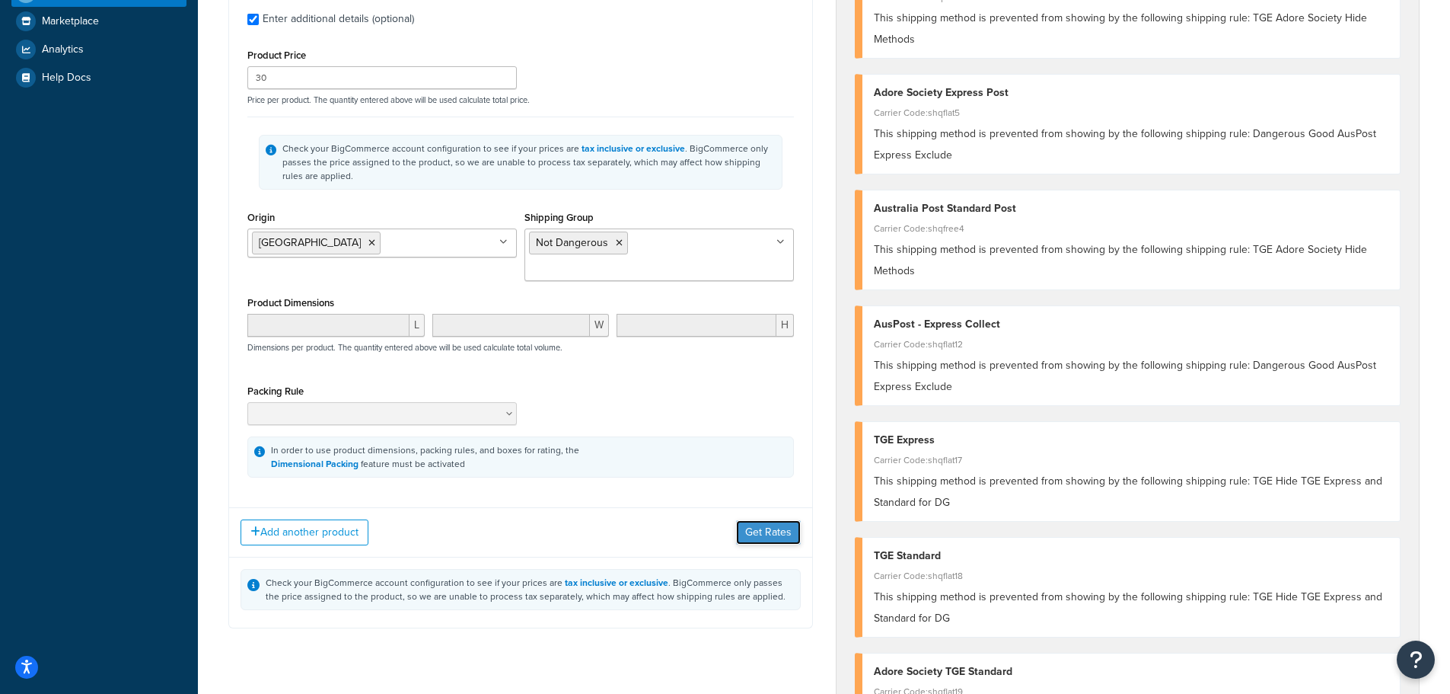 Image resolution: width=1450 pixels, height=694 pixels. Describe the element at coordinates (1131, 344) in the screenshot. I see `div: Carrier Code: shqflat12` at that location.